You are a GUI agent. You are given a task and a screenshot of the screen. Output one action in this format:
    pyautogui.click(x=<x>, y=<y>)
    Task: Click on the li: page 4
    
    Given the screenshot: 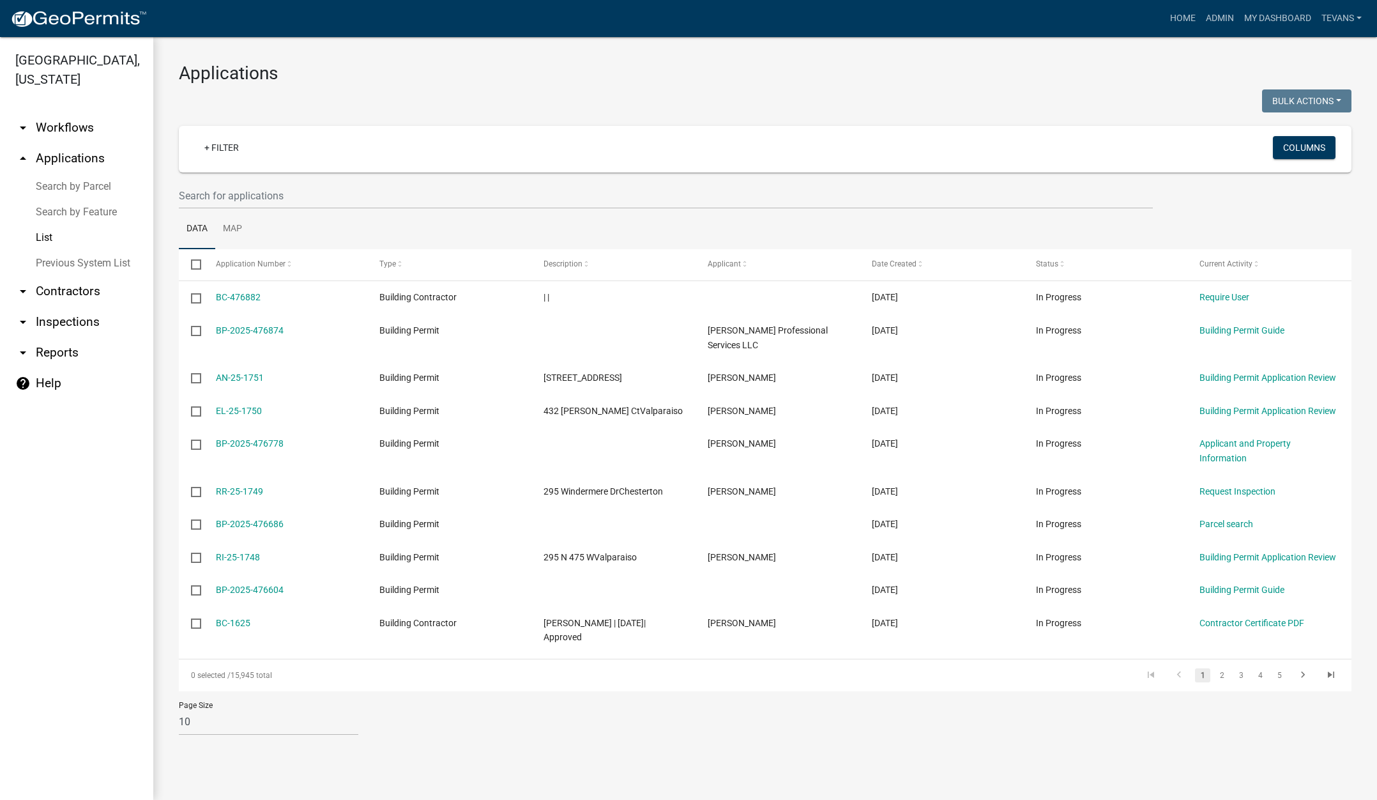 What is the action you would take?
    pyautogui.click(x=1260, y=675)
    